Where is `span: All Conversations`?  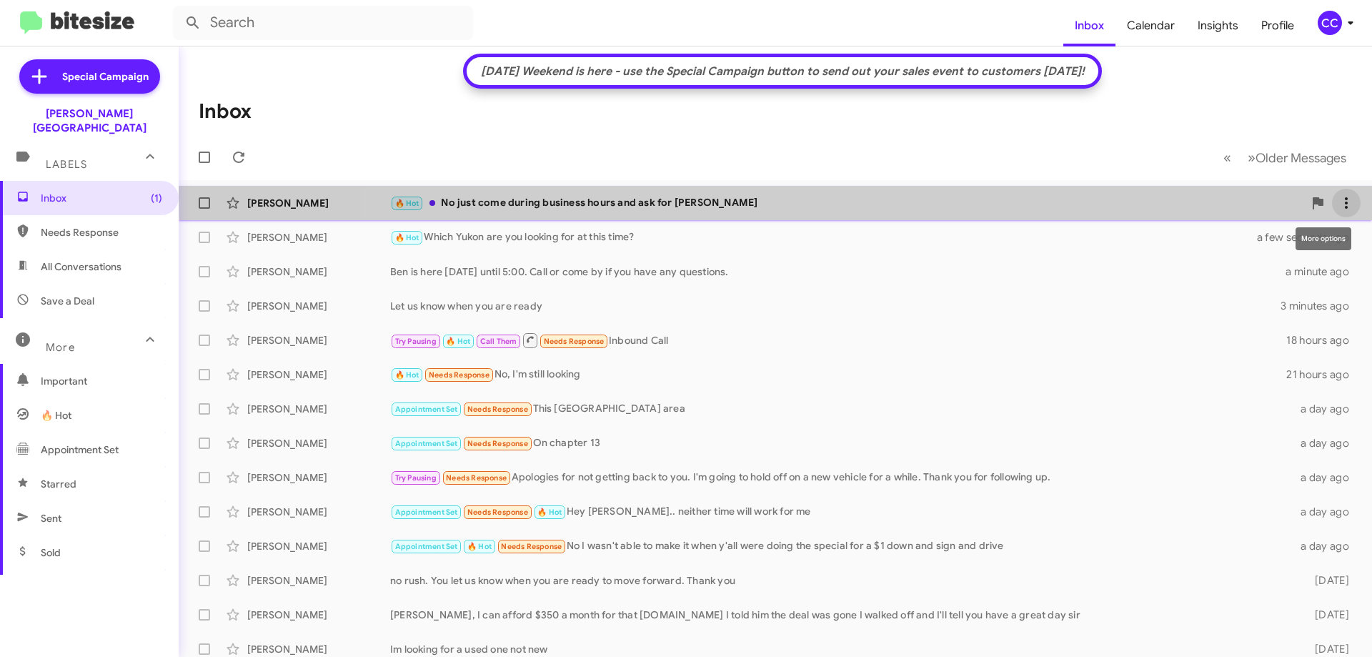 span: All Conversations is located at coordinates (81, 267).